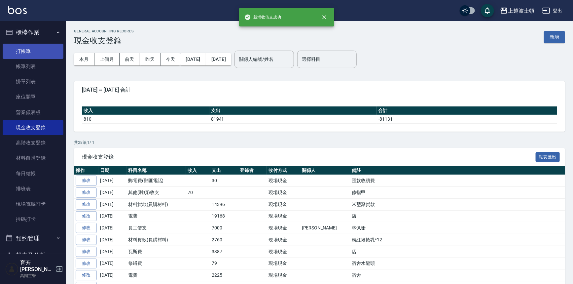 Image resolution: width=573 pixels, height=284 pixels. I want to click on th: 科目名稱, so click(156, 170).